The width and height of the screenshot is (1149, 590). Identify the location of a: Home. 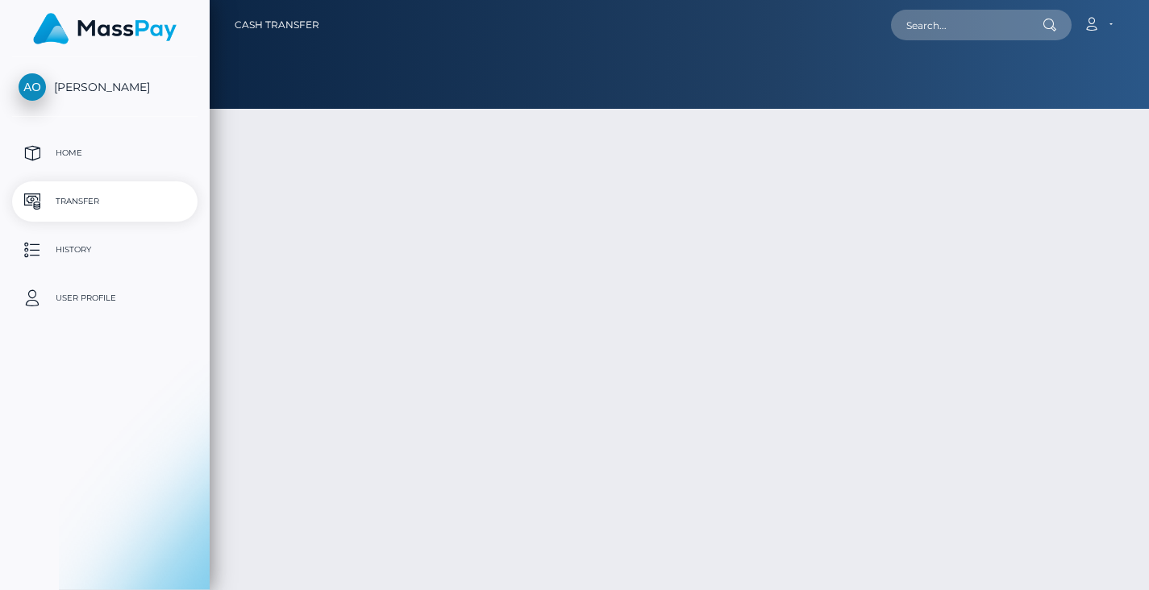
(105, 153).